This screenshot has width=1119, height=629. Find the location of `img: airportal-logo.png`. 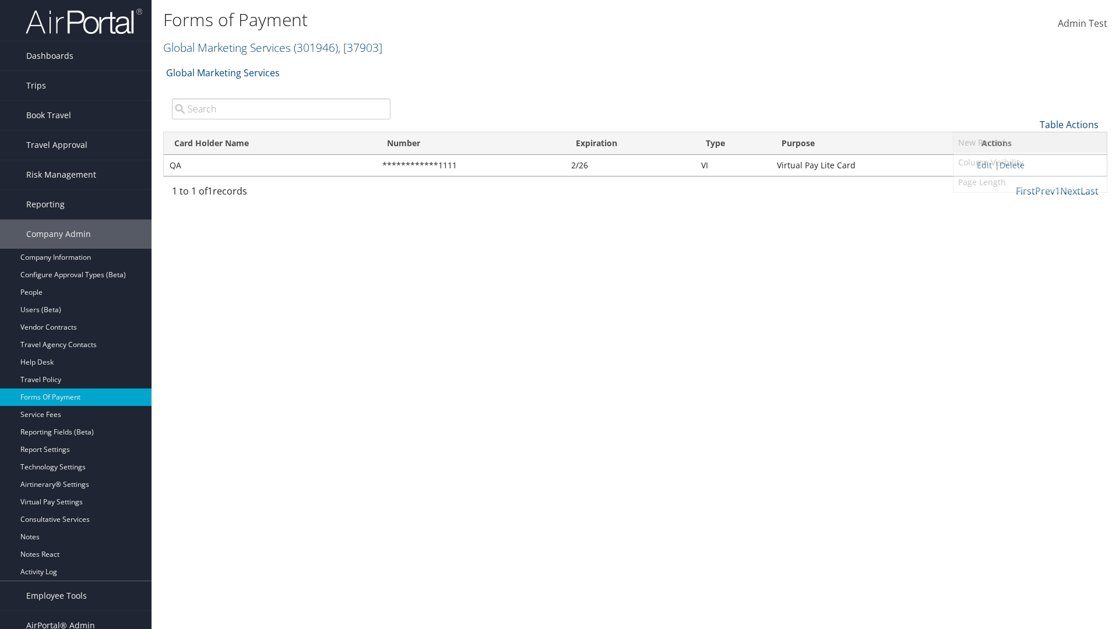

img: airportal-logo.png is located at coordinates (84, 21).